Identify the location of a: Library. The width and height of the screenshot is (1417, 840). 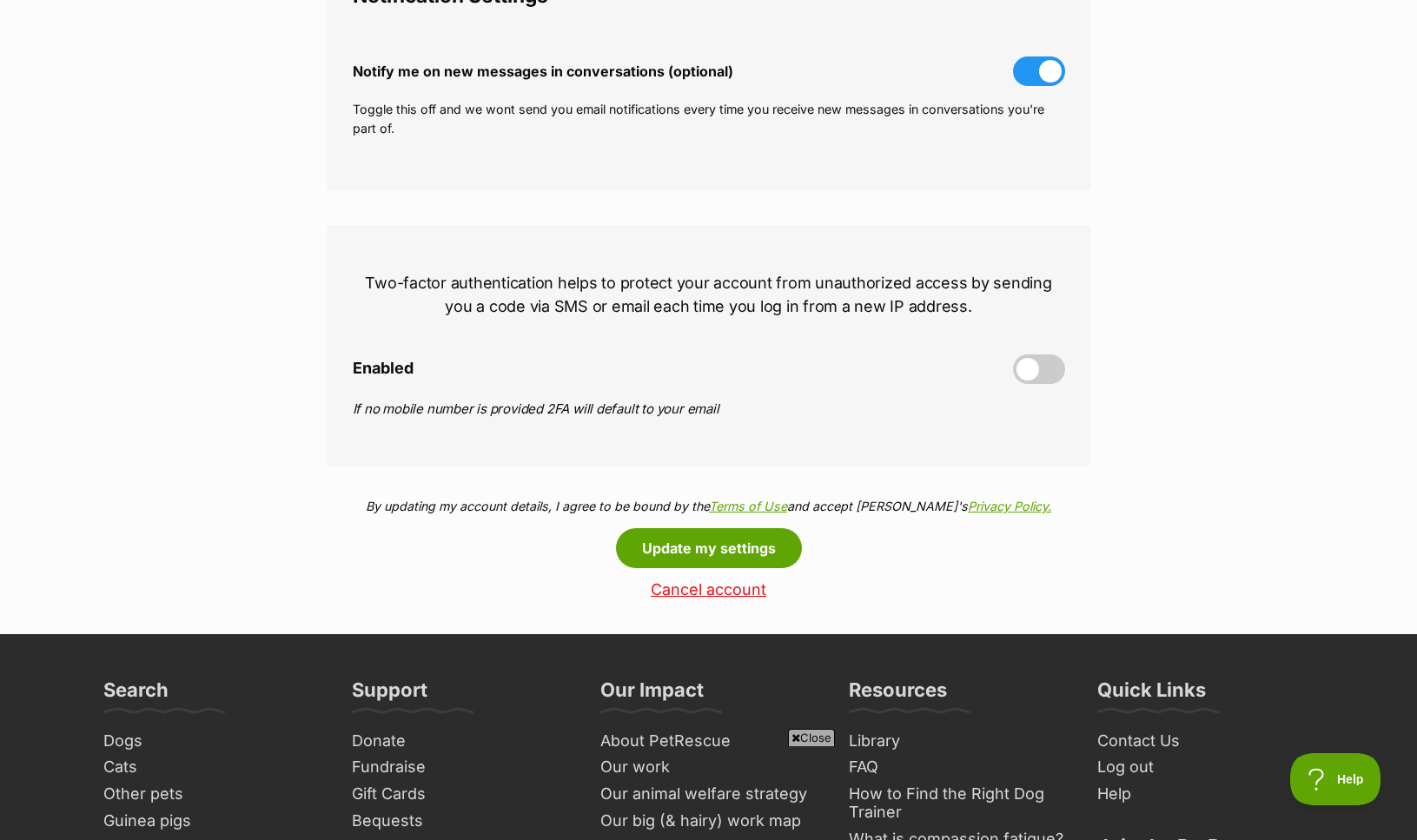
(957, 741).